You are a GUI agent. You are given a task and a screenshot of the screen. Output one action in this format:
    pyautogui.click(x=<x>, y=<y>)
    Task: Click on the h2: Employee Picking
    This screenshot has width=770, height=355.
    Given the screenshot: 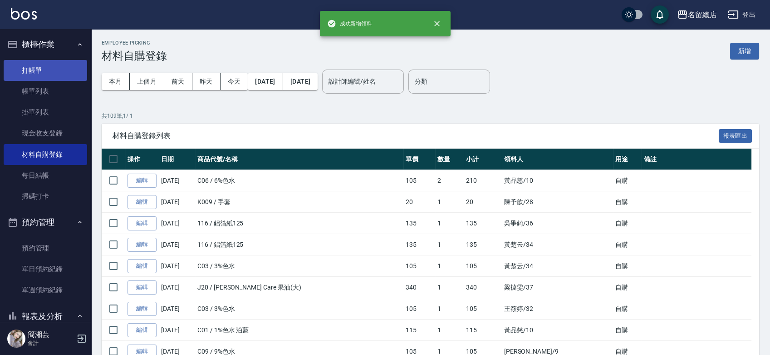 What is the action you would take?
    pyautogui.click(x=134, y=43)
    